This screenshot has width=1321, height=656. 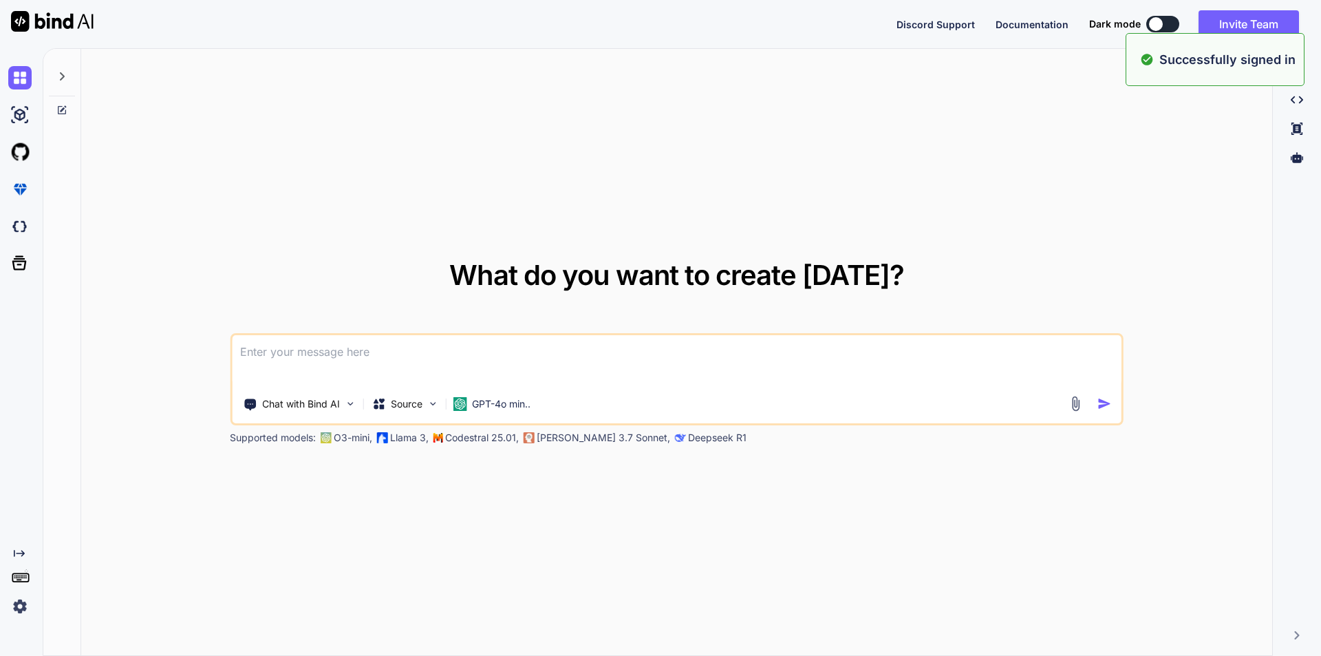 I want to click on p: Codestral 25.01,, so click(x=482, y=438).